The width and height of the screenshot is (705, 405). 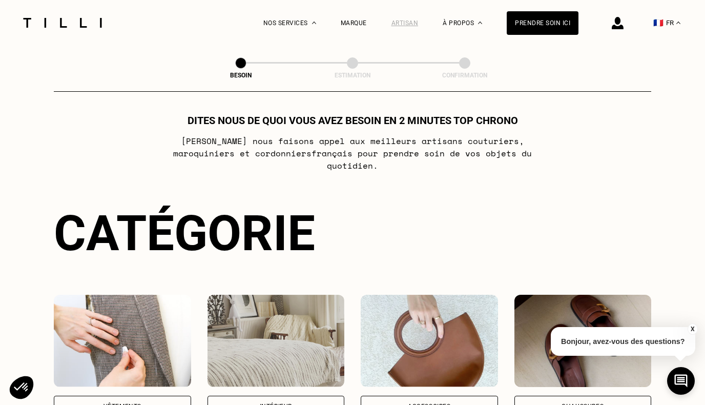 What do you see at coordinates (63, 23) in the screenshot?
I see `a: Logo du service de couturière Tilli` at bounding box center [63, 23].